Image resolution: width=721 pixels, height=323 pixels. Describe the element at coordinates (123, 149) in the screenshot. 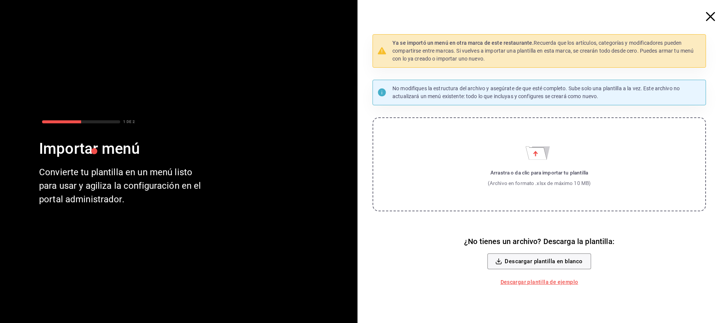

I see `div: Importar menú` at that location.